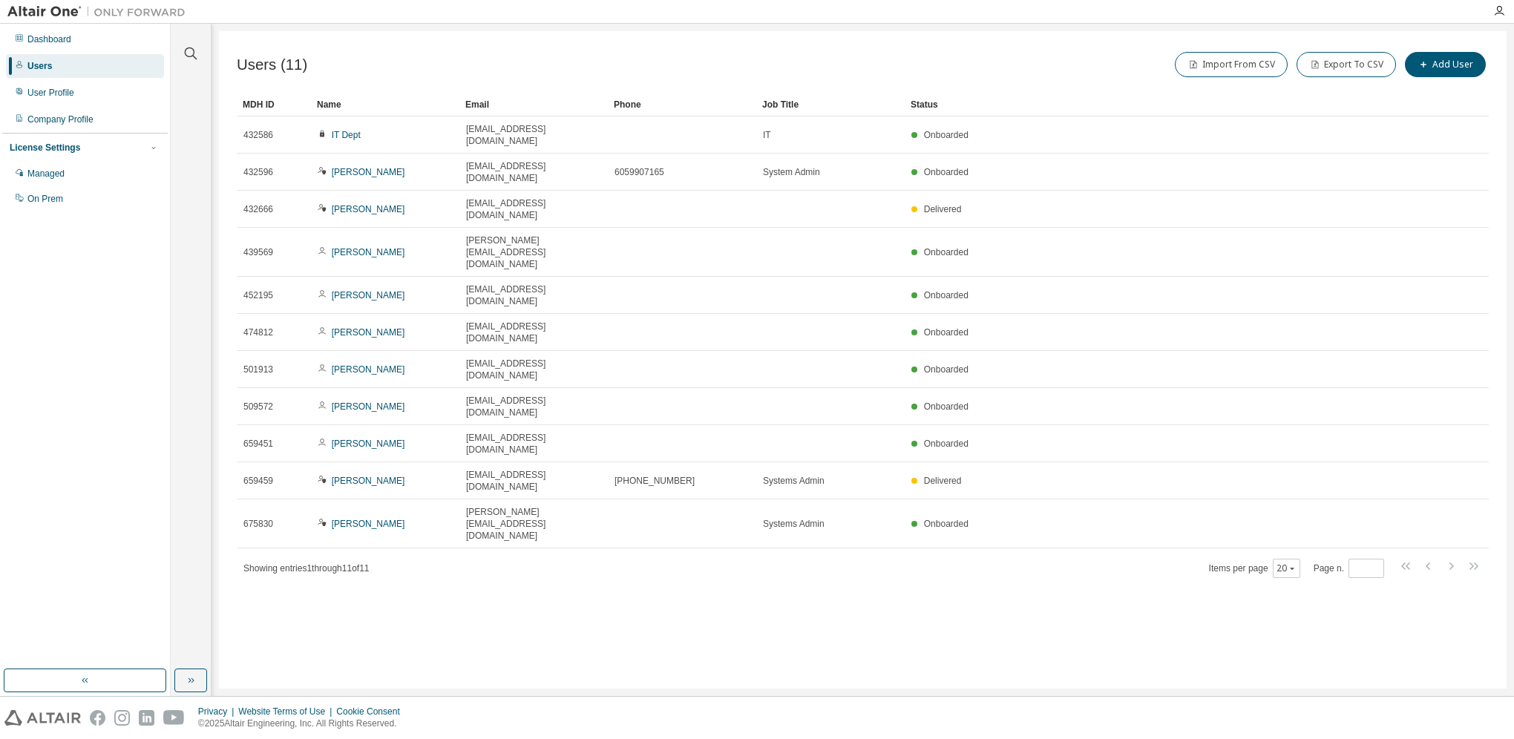  Describe the element at coordinates (258, 524) in the screenshot. I see `span: 675830` at that location.